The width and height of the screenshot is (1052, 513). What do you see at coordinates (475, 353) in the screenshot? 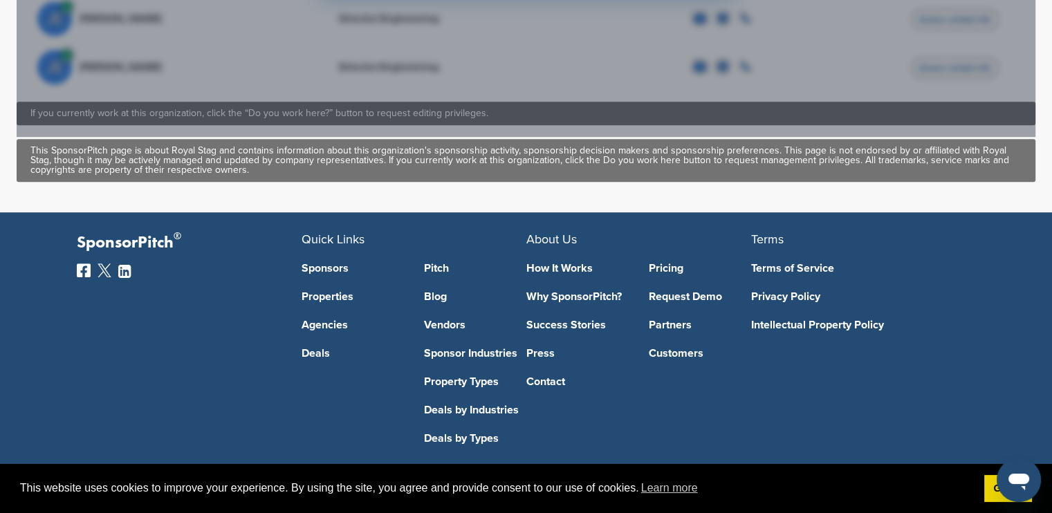
I see `a: Sponsor Industries` at bounding box center [475, 353].